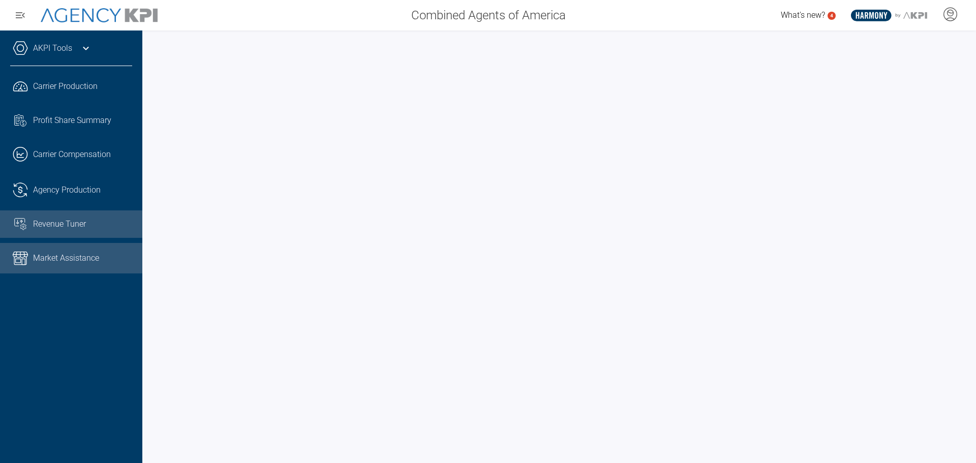 This screenshot has height=463, width=976. Describe the element at coordinates (99, 15) in the screenshot. I see `img: AgencyKPI` at that location.